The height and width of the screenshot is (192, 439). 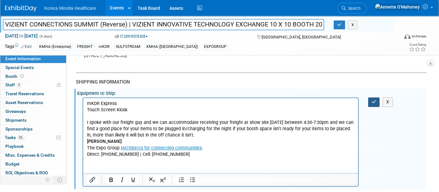 What do you see at coordinates (33, 76) in the screenshot?
I see `a: Booth` at bounding box center [33, 76].